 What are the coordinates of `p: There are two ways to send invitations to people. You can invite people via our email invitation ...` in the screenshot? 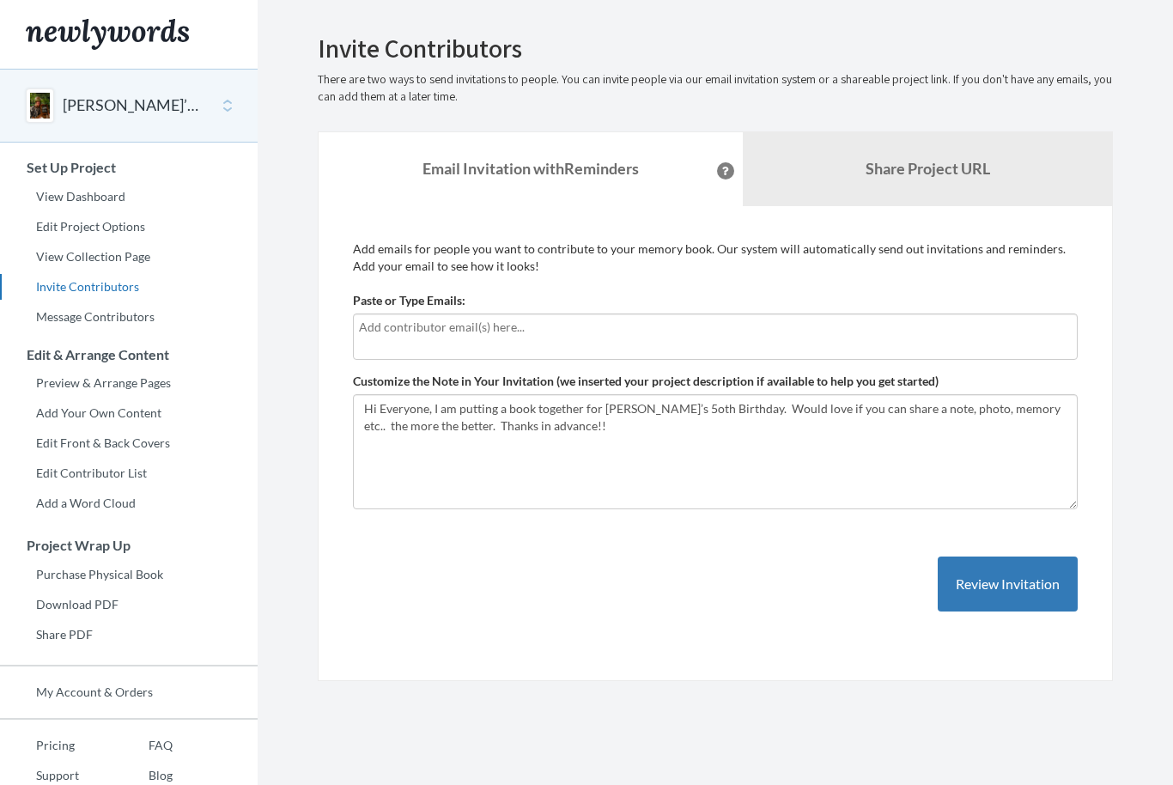 It's located at (715, 88).